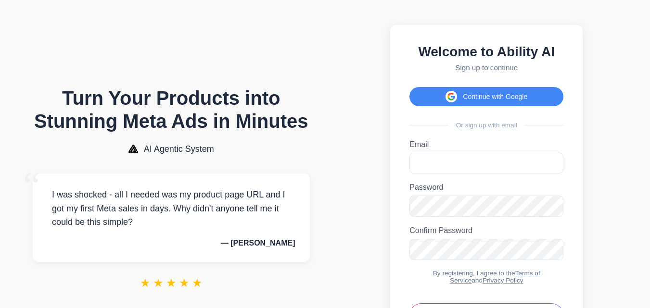 The width and height of the screenshot is (650, 308). What do you see at coordinates (486, 231) in the screenshot?
I see `label: Confirm Password` at bounding box center [486, 231].